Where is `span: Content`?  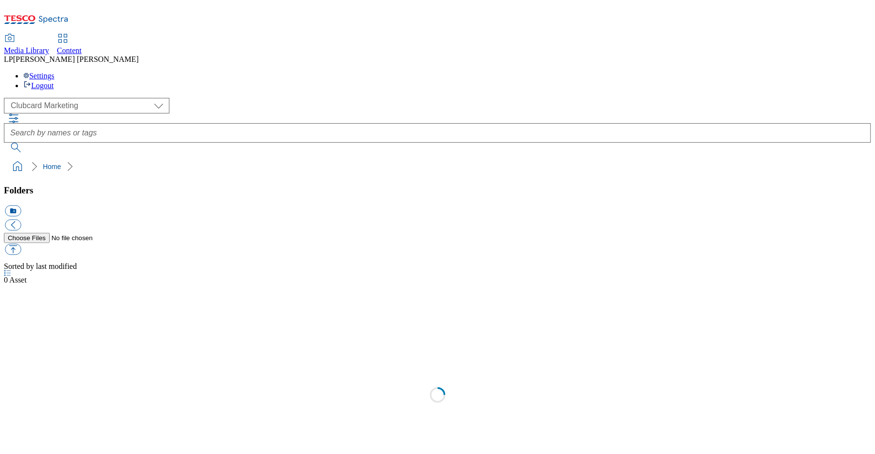 span: Content is located at coordinates (69, 50).